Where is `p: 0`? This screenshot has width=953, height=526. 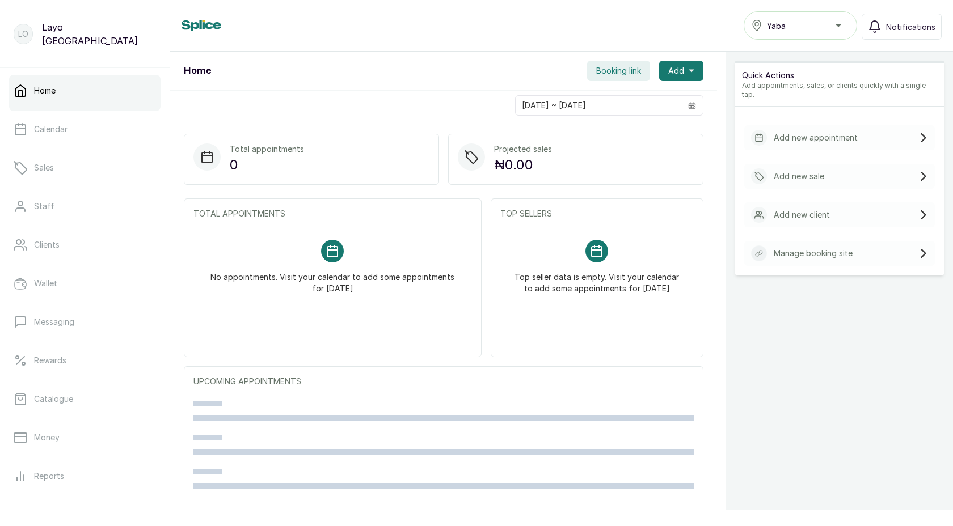 p: 0 is located at coordinates (267, 165).